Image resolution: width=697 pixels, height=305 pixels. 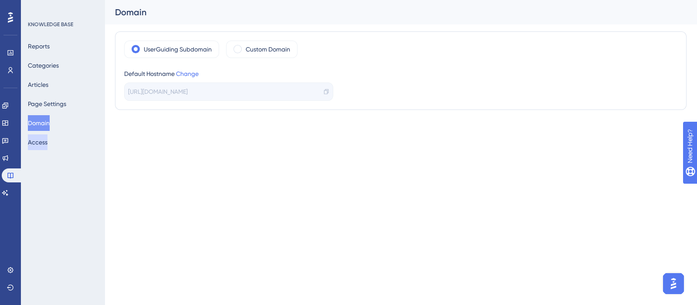 What do you see at coordinates (229, 74) in the screenshot?
I see `div: Default Hostname` at bounding box center [229, 74].